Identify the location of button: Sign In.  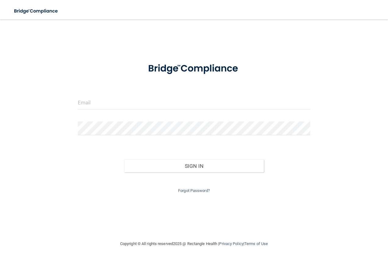
(194, 166).